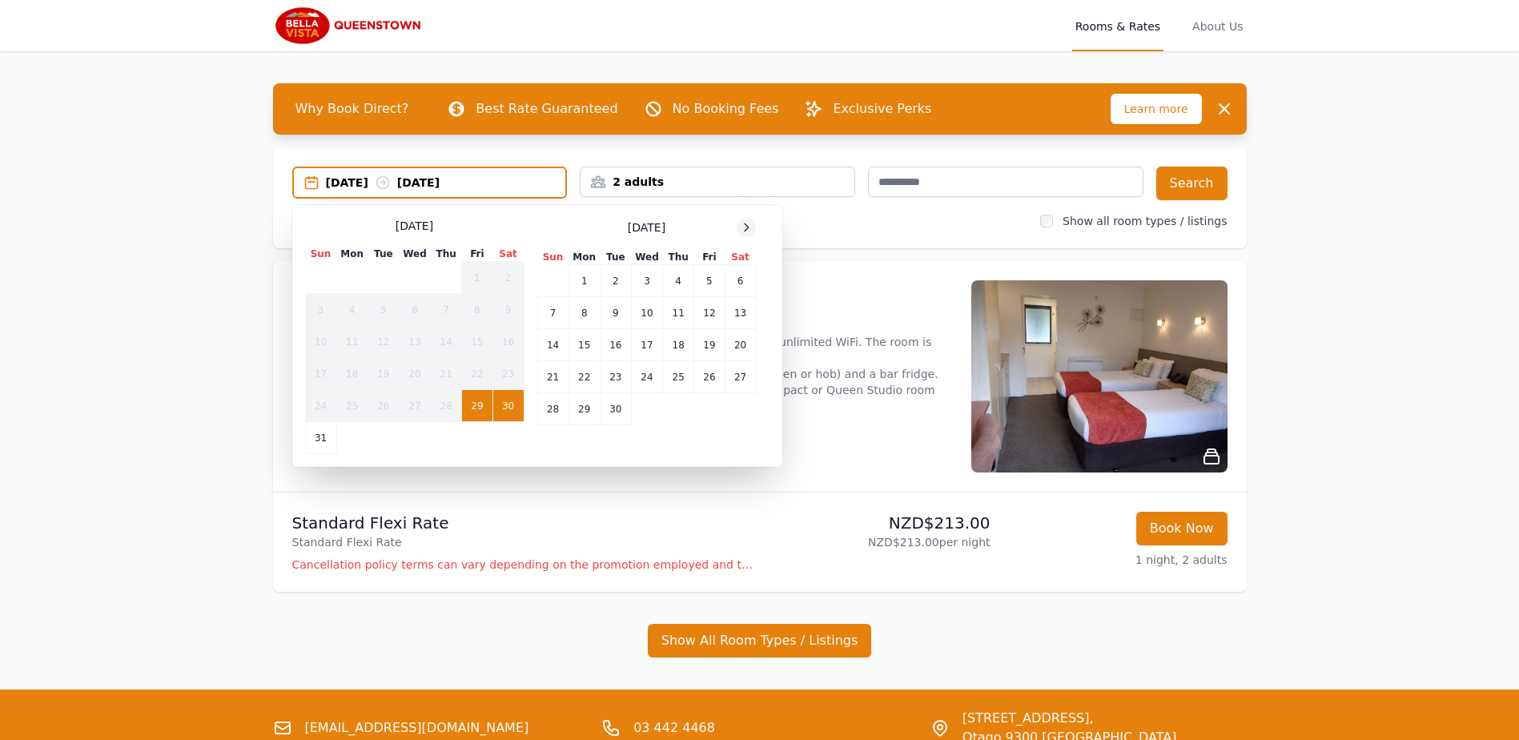 The height and width of the screenshot is (740, 1519). Describe the element at coordinates (1115, 560) in the screenshot. I see `p: 1 night, 2 adults` at that location.